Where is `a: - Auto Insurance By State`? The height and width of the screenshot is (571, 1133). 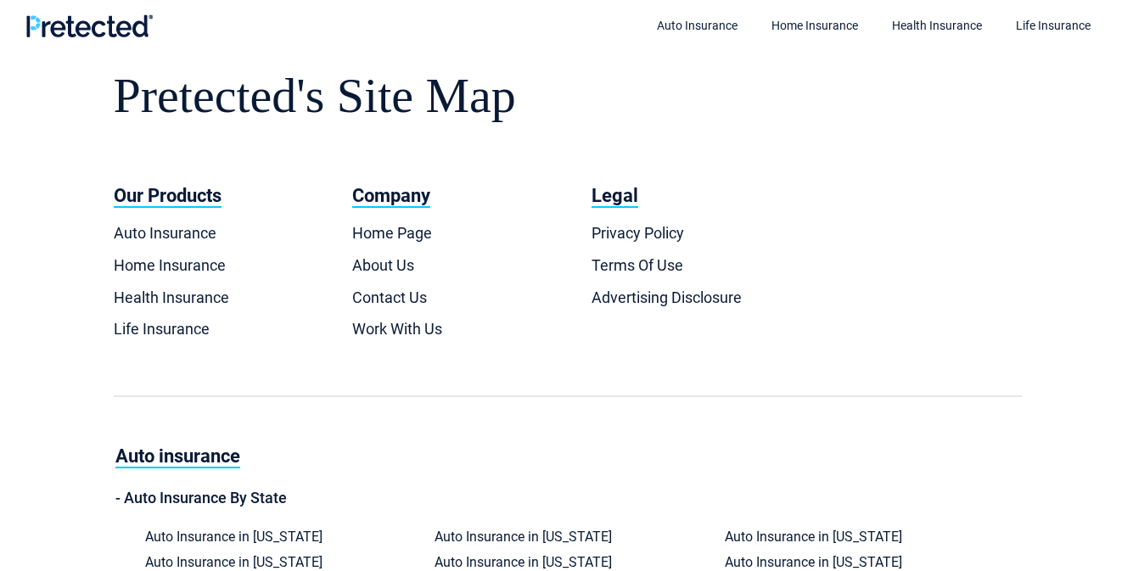 a: - Auto Insurance By State is located at coordinates (201, 497).